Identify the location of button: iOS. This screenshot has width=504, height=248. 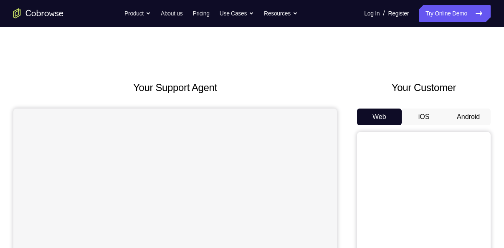
(424, 117).